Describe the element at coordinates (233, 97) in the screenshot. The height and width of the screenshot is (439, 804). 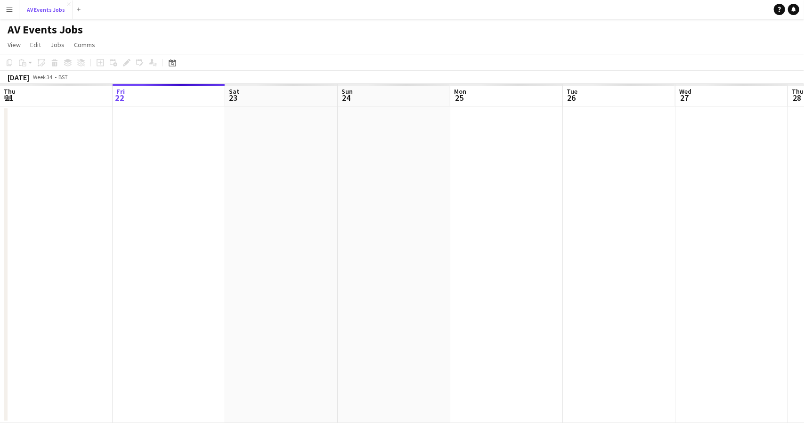
I see `span: 23` at that location.